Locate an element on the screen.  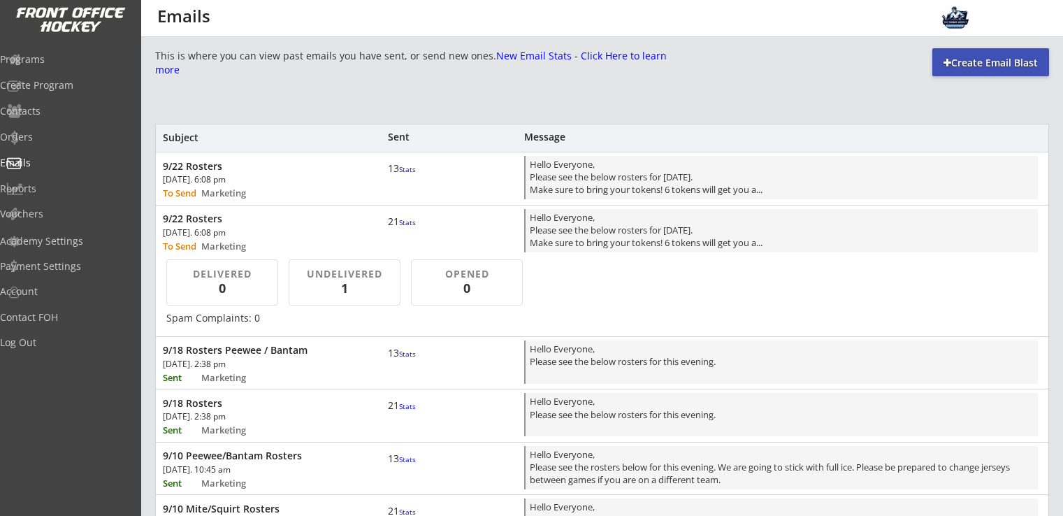
div: Hello Everyone, Please see the rosters below for this evening. We are going to stick with full ic... is located at coordinates (781, 468).